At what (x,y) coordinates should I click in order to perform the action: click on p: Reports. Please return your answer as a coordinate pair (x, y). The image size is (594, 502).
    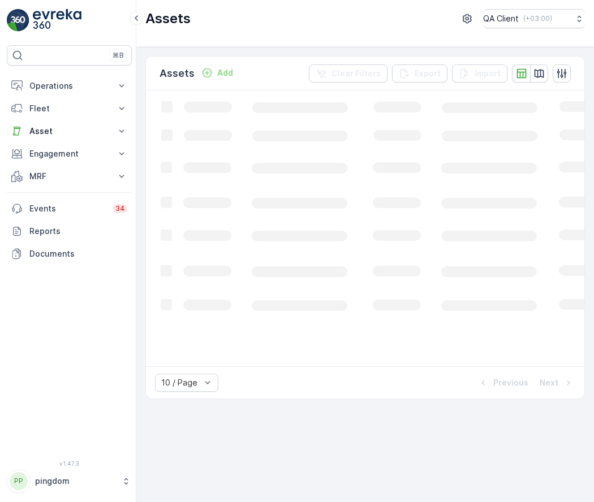
    Looking at the image, I should click on (78, 231).